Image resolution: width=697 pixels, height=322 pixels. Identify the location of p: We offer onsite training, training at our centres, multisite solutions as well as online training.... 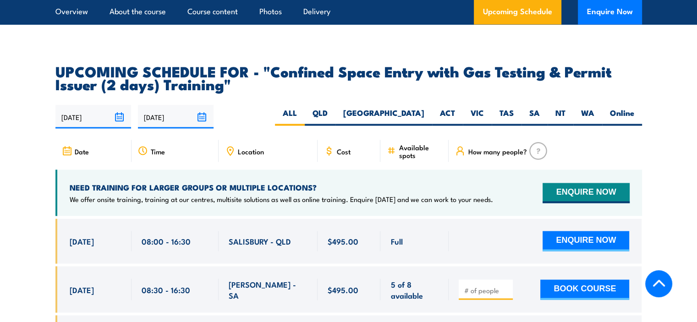
(281, 199).